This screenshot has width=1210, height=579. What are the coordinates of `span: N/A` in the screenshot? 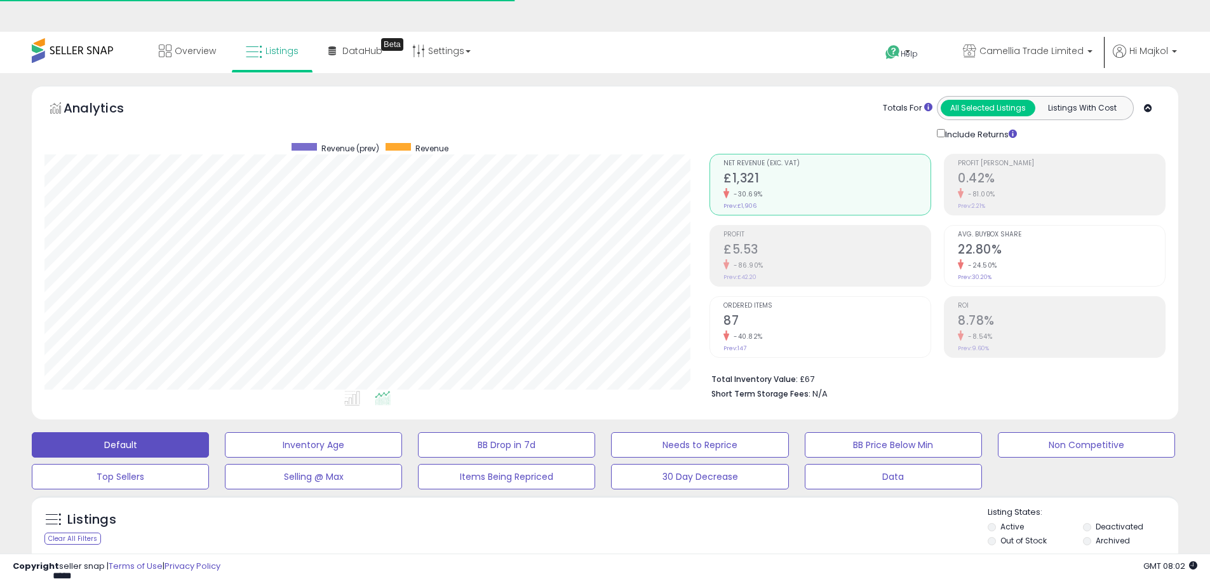 It's located at (820, 393).